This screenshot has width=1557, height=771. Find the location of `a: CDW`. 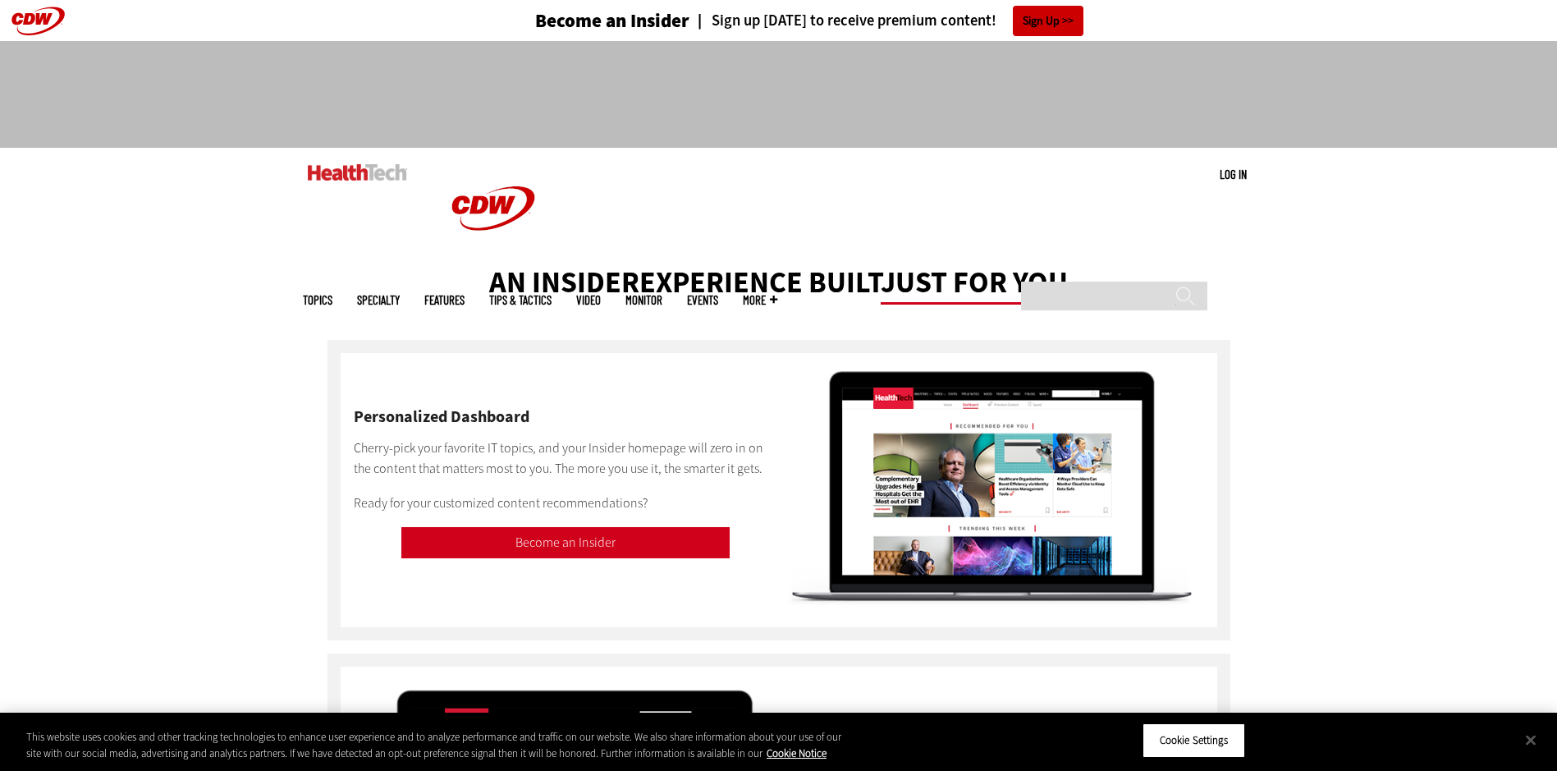

a: CDW is located at coordinates (493, 264).